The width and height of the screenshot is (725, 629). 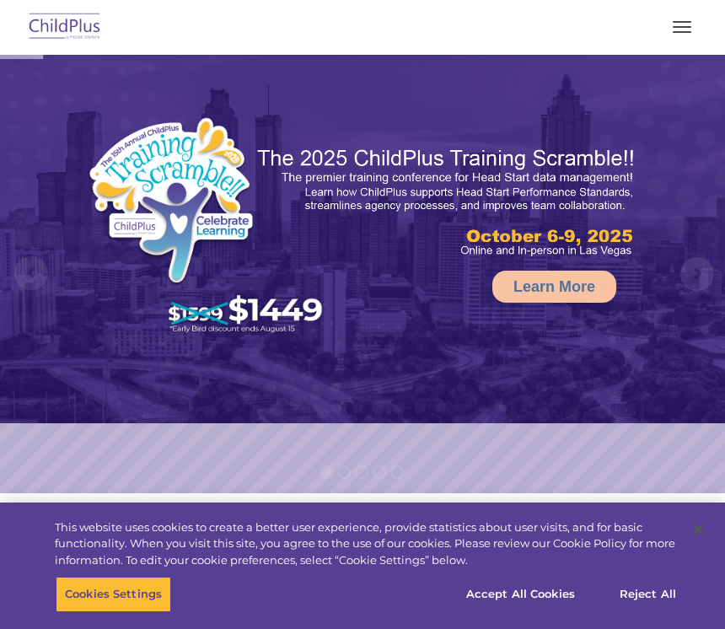 What do you see at coordinates (113, 594) in the screenshot?
I see `button: Cookies Settings` at bounding box center [113, 594].